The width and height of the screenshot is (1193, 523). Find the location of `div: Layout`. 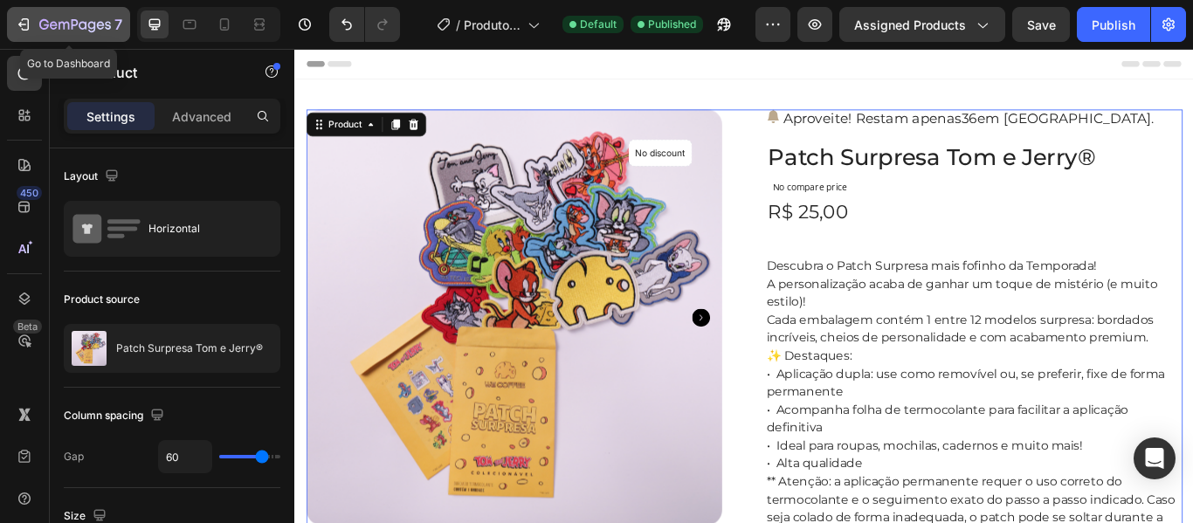

div: Layout is located at coordinates (93, 176).